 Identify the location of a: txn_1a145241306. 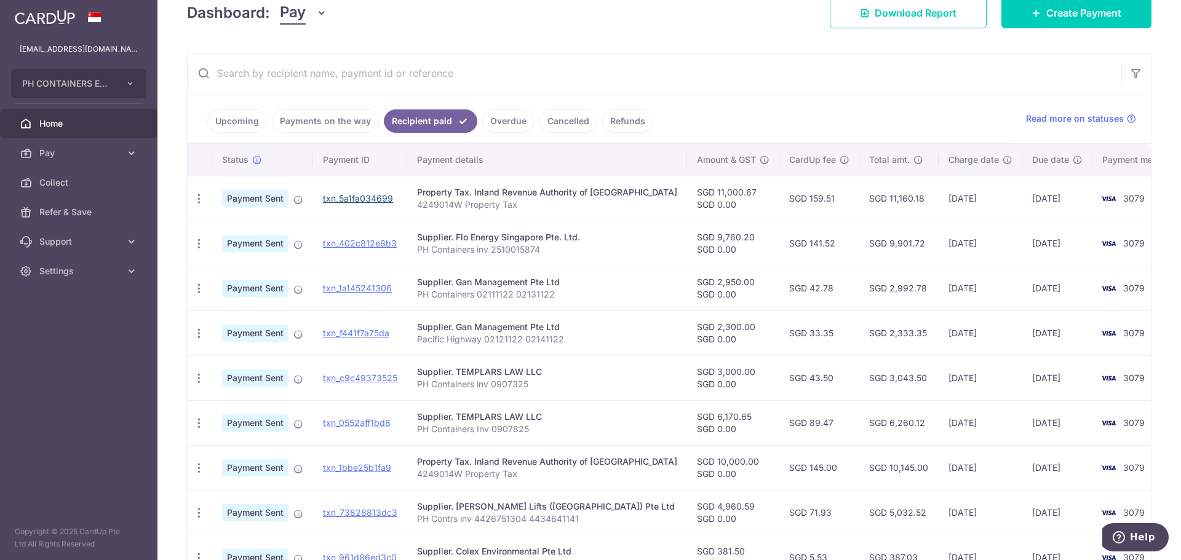
(357, 288).